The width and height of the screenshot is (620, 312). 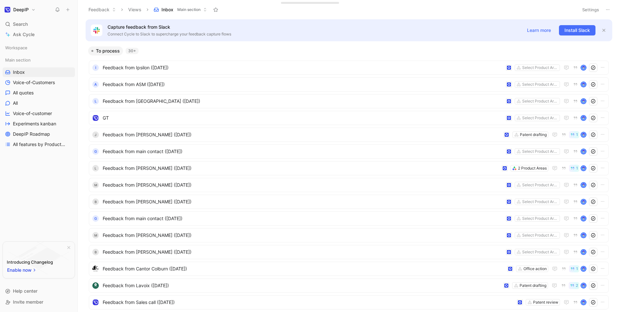 I want to click on button: DeepIPDeepIP, so click(x=20, y=10).